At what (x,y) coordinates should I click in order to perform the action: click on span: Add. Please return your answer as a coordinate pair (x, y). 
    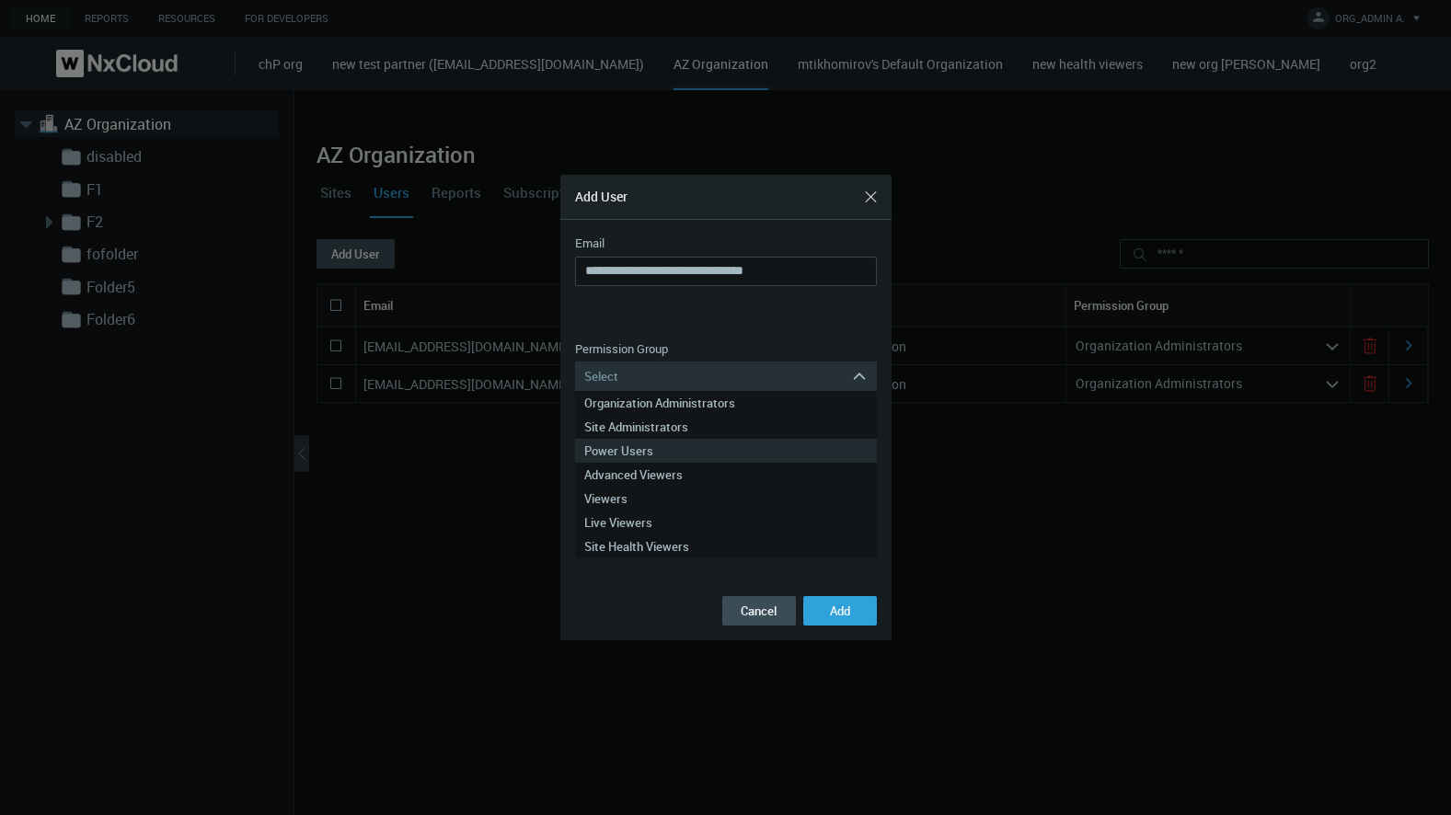
    Looking at the image, I should click on (840, 611).